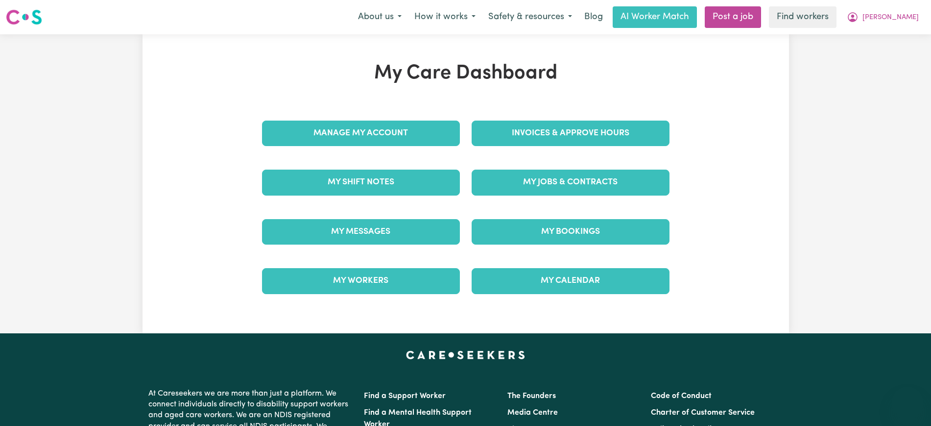 The image size is (931, 426). I want to click on a: My Bookings, so click(571, 232).